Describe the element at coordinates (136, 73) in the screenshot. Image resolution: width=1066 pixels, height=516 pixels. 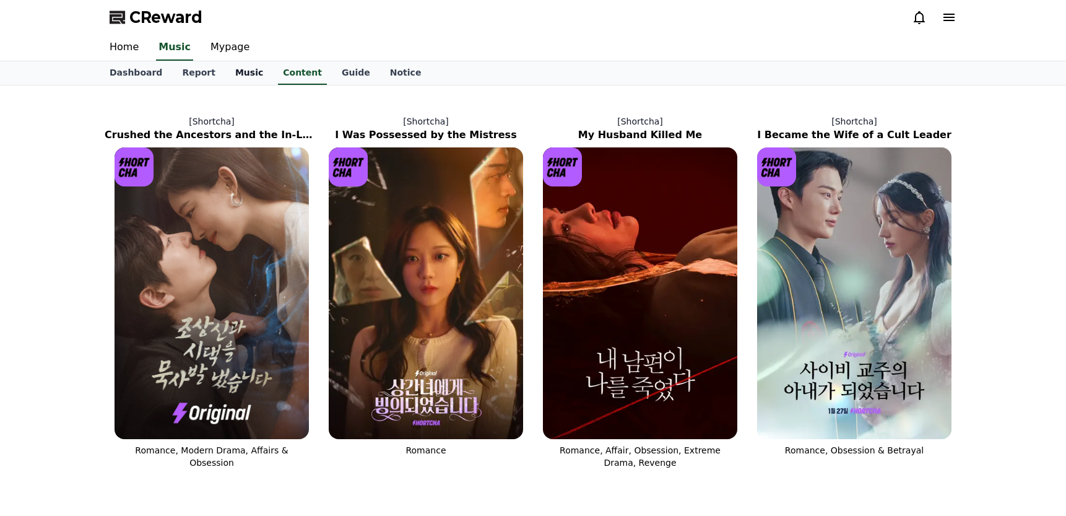
I see `a: Dashboard` at that location.